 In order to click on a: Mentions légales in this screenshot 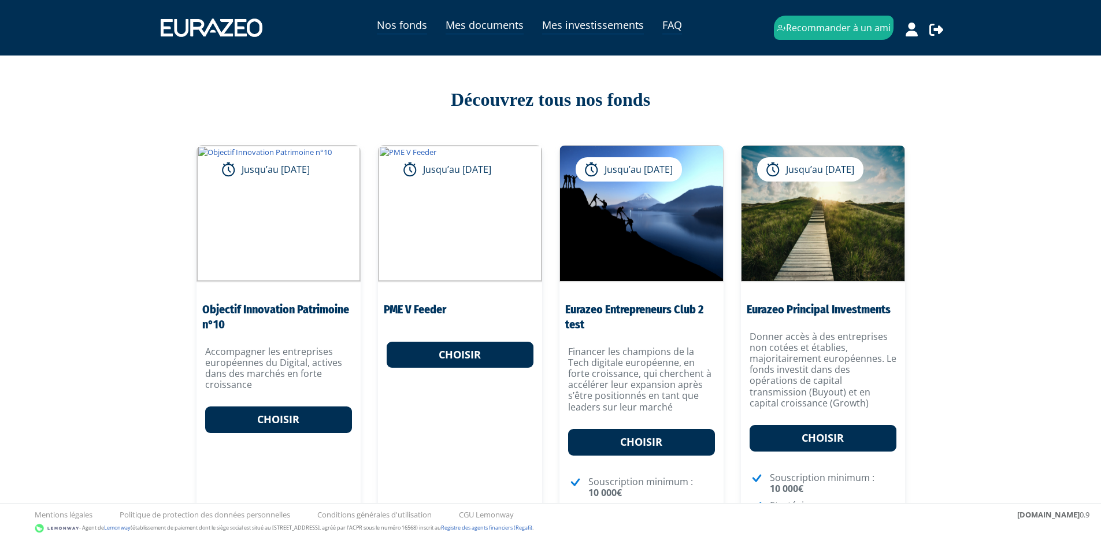, I will do `click(64, 515)`.